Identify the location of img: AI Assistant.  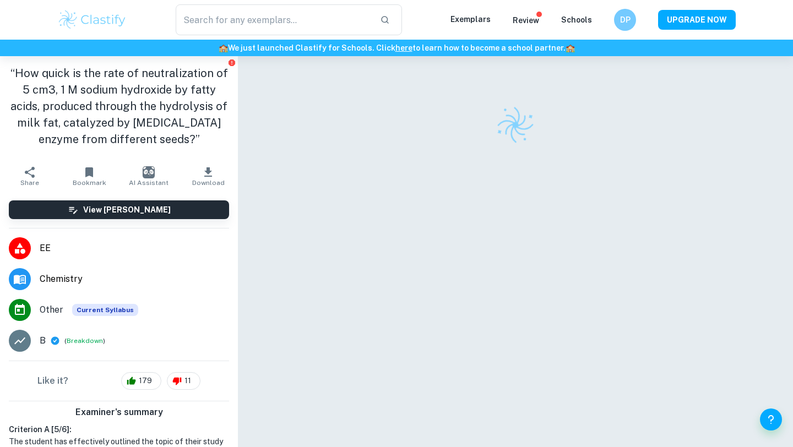
(149, 172).